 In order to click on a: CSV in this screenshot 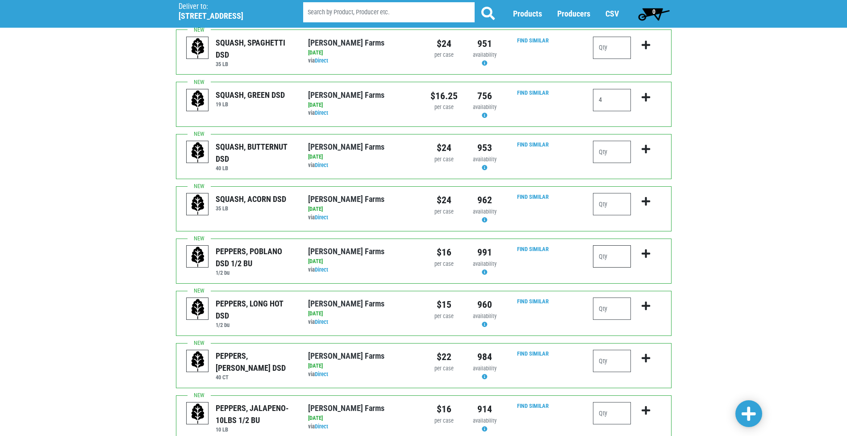, I will do `click(612, 14)`.